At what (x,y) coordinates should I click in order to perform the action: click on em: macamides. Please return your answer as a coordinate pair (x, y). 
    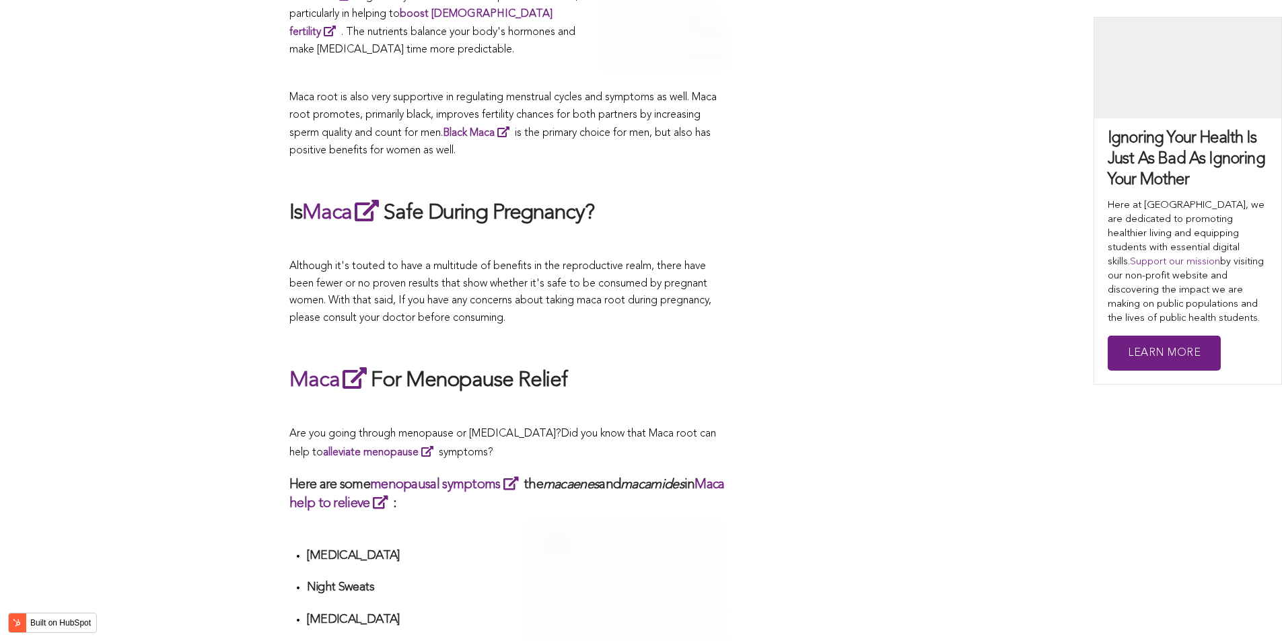
    Looking at the image, I should click on (652, 485).